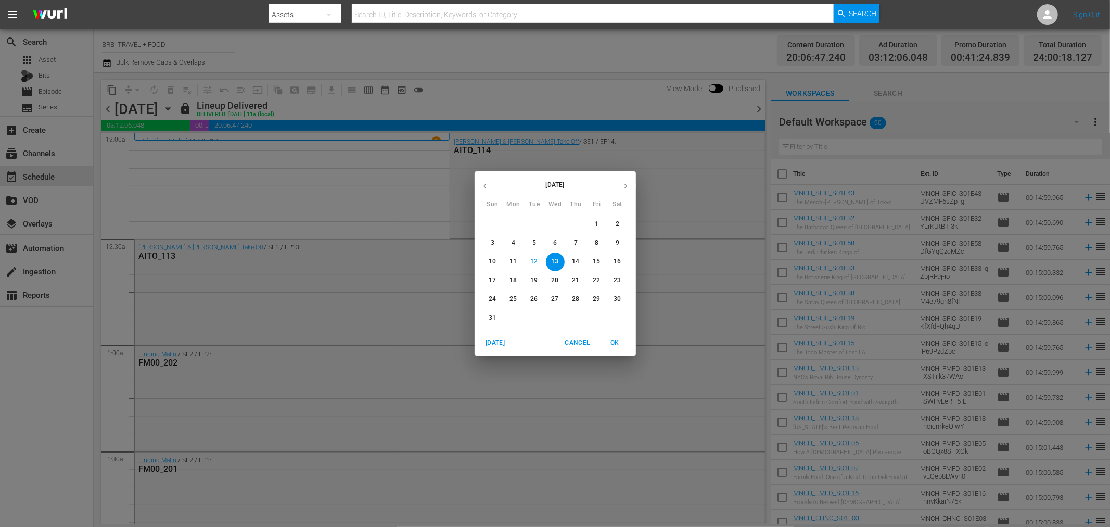  Describe the element at coordinates (576, 205) in the screenshot. I see `span: Thu` at that location.